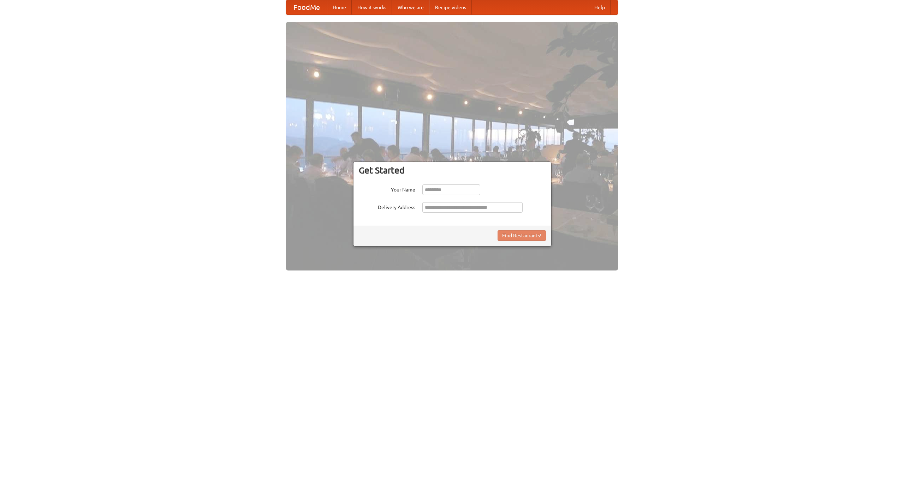 The height and width of the screenshot is (499, 904). I want to click on button: Find Restaurants!, so click(521, 236).